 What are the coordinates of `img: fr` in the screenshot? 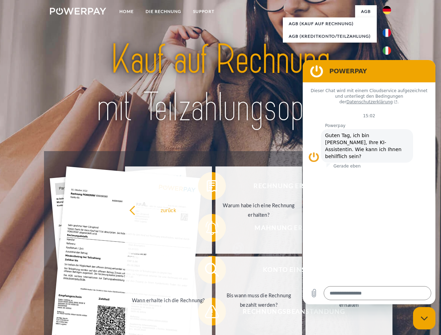 It's located at (387, 33).